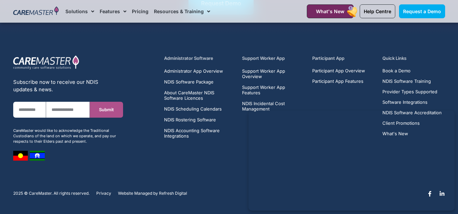  What do you see at coordinates (273, 106) in the screenshot?
I see `a: NDIS Incidental Cost Management` at bounding box center [273, 106].